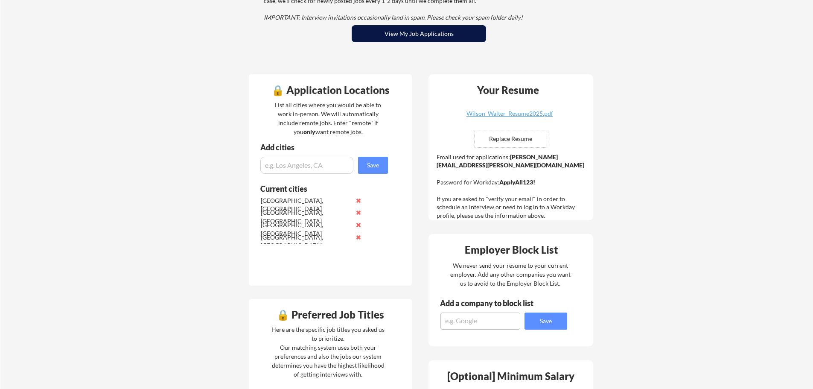 The image size is (813, 389). Describe the element at coordinates (511, 376) in the screenshot. I see `div: [Optional] Minimum Salary` at that location.